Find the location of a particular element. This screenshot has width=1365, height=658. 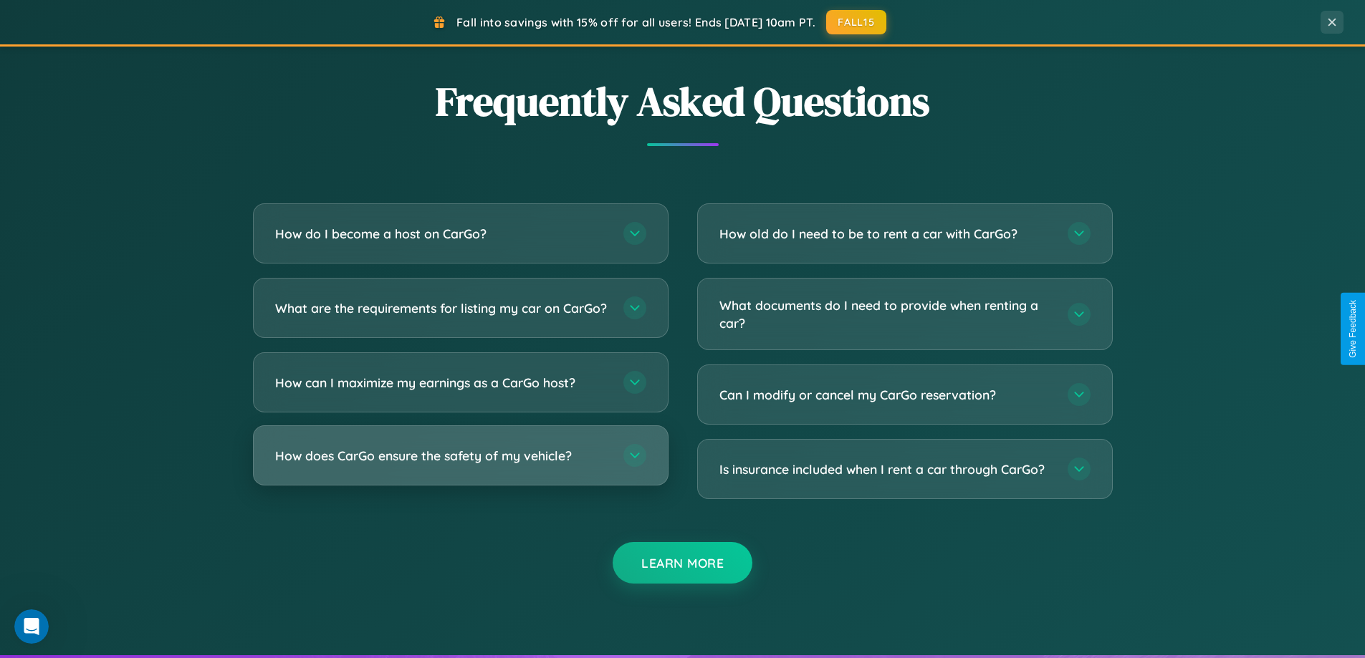

button: Learn More is located at coordinates (682, 563).